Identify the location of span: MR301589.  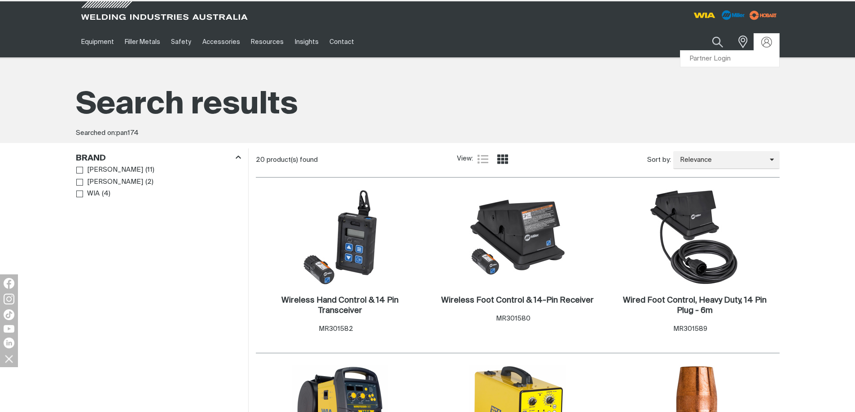
(690, 329).